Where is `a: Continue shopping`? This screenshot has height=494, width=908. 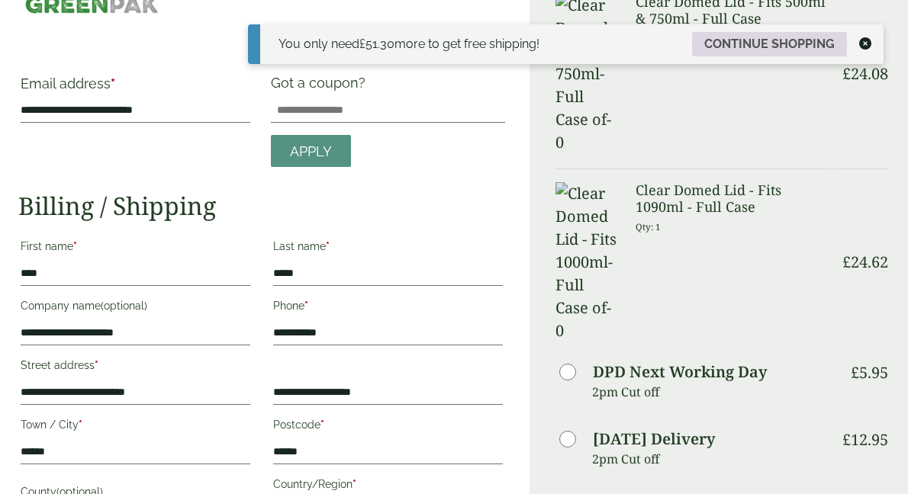 a: Continue shopping is located at coordinates (769, 44).